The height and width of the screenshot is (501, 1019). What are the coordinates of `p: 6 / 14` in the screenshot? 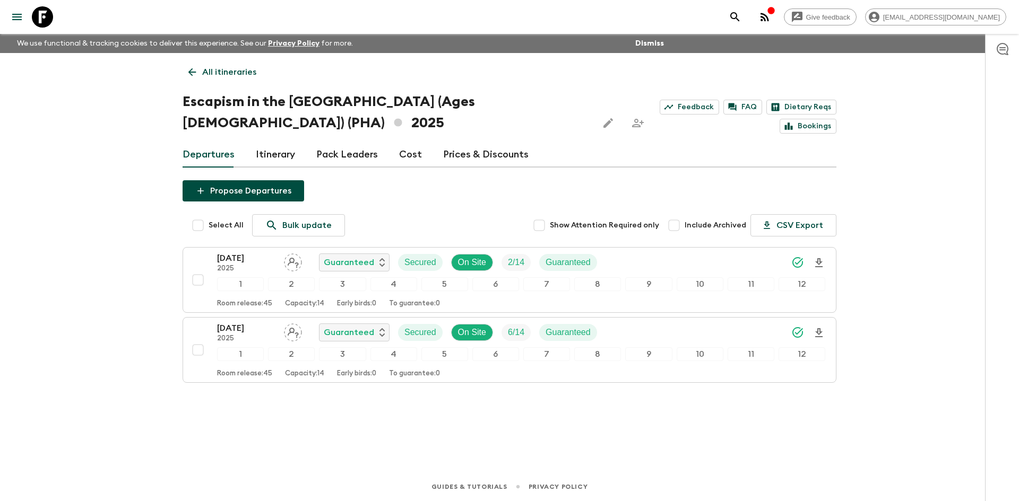 It's located at (516, 333).